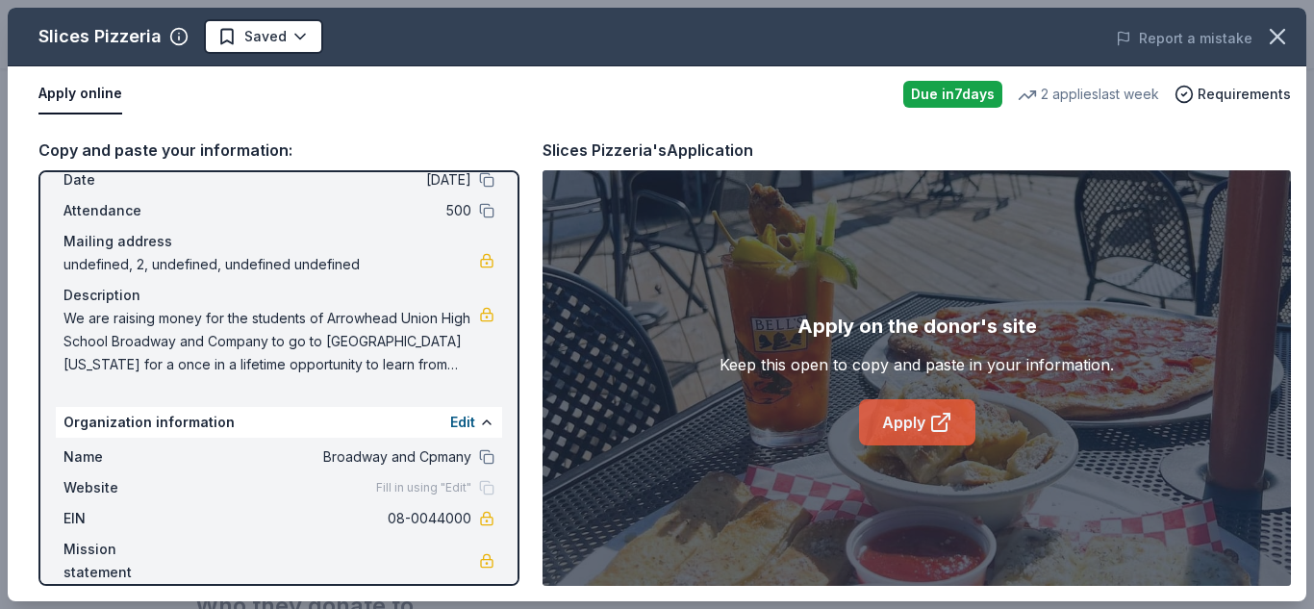 The height and width of the screenshot is (609, 1314). I want to click on span: Mission statement, so click(128, 561).